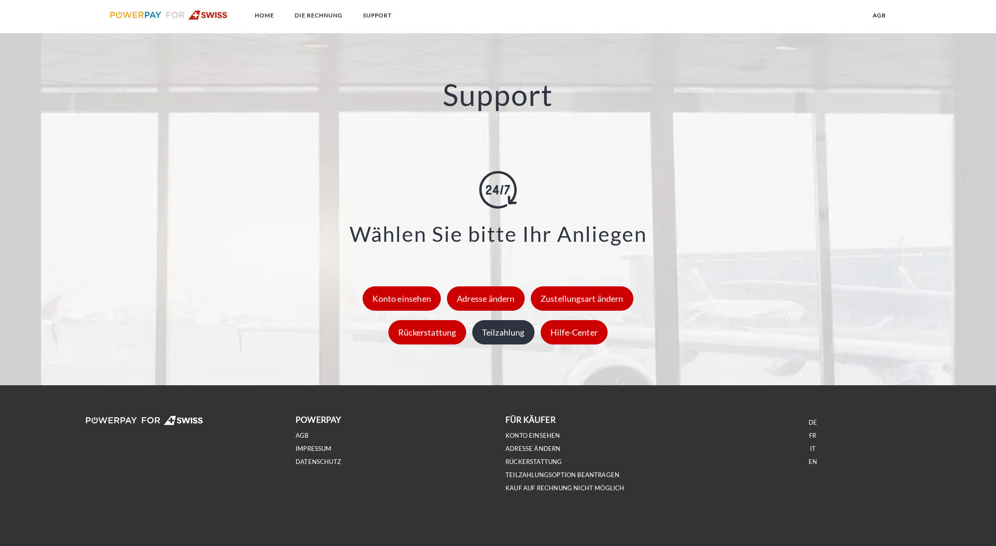 Image resolution: width=996 pixels, height=546 pixels. Describe the element at coordinates (562, 475) in the screenshot. I see `a: Teilzahlungsoption beantragen` at that location.